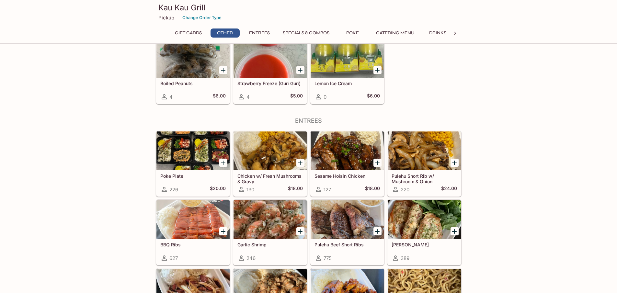 This screenshot has height=293, width=617. What do you see at coordinates (270, 83) in the screenshot?
I see `h5: Strawberry Freeze (Guri Guri)` at bounding box center [270, 83].